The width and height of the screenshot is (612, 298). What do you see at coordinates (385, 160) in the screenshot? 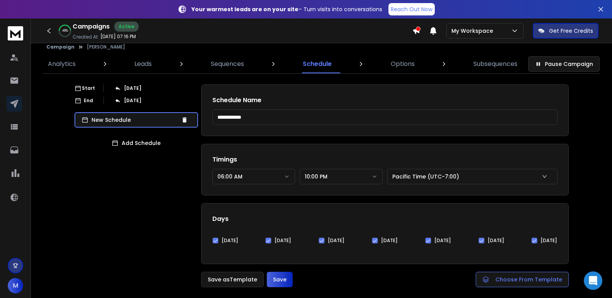
I see `h1: Timings` at bounding box center [385, 160].